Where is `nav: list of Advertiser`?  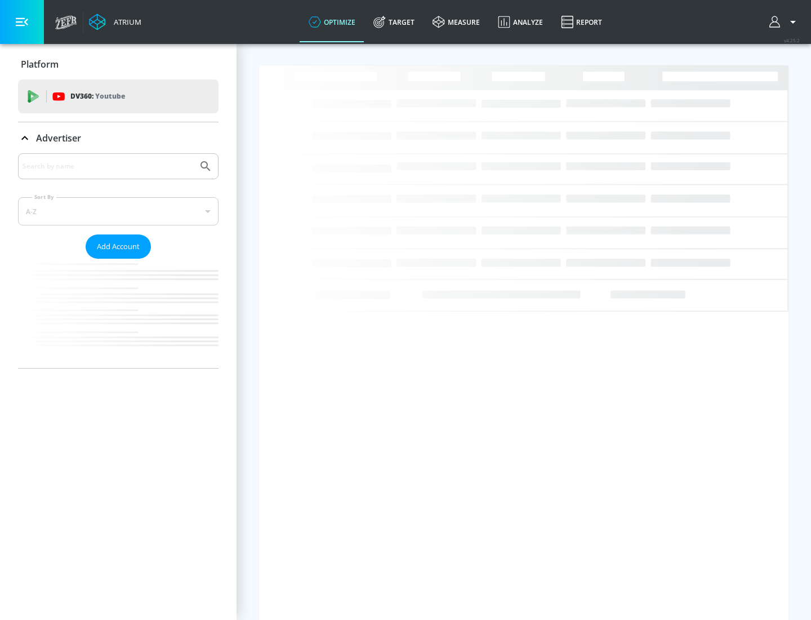
nav: list of Advertiser is located at coordinates (118, 313).